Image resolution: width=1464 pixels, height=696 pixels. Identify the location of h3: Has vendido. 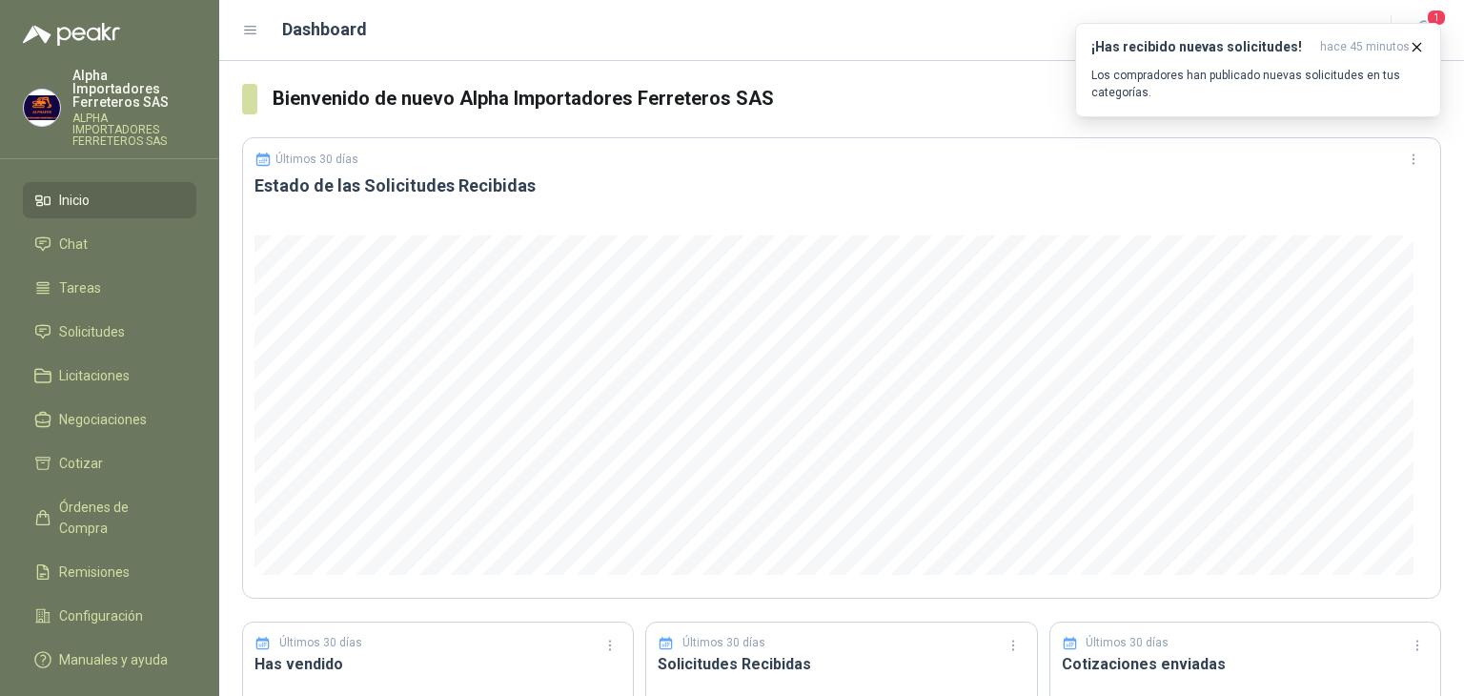
(437, 663).